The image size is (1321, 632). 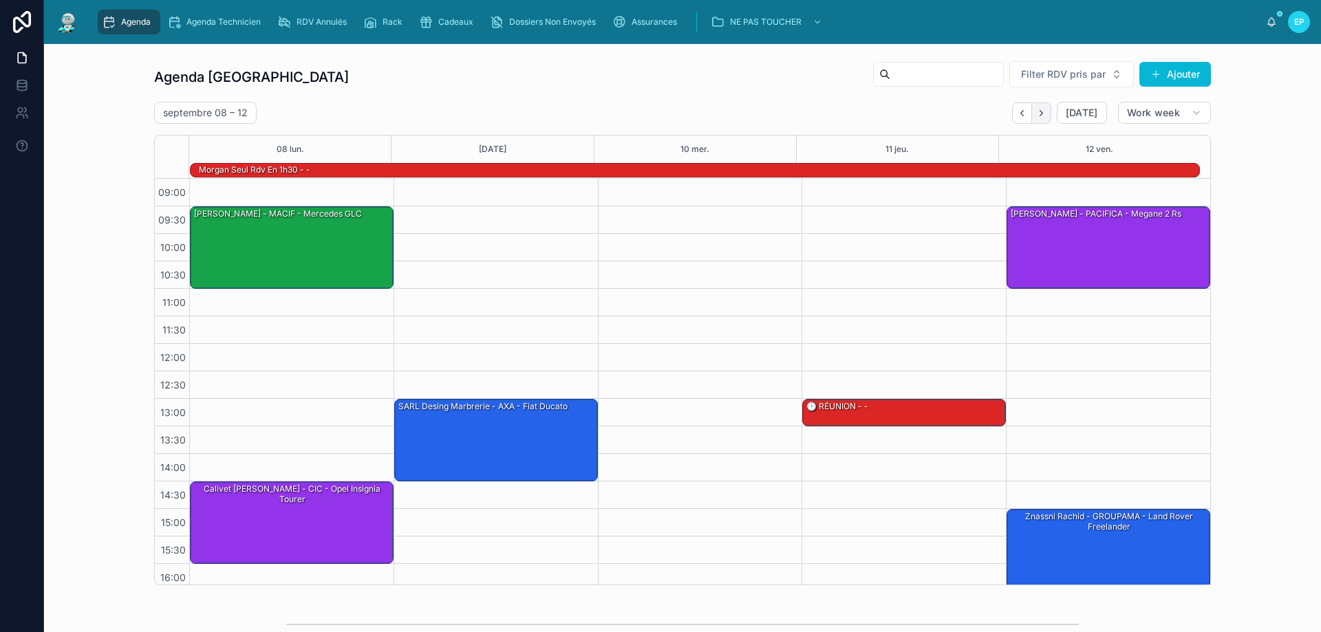 What do you see at coordinates (897, 149) in the screenshot?
I see `button: 11 jeu.` at bounding box center [897, 149].